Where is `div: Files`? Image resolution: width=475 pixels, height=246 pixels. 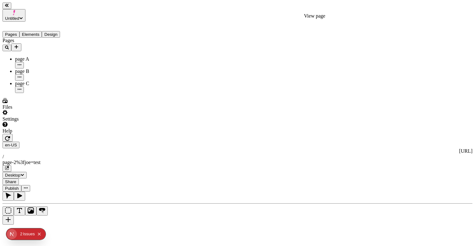
div: Files is located at coordinates (40, 107).